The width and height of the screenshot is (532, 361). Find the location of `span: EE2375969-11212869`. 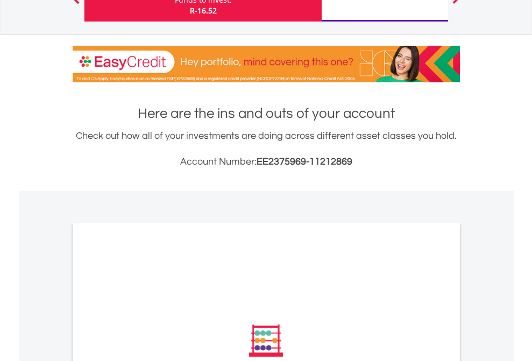

span: EE2375969-11212869 is located at coordinates (305, 161).